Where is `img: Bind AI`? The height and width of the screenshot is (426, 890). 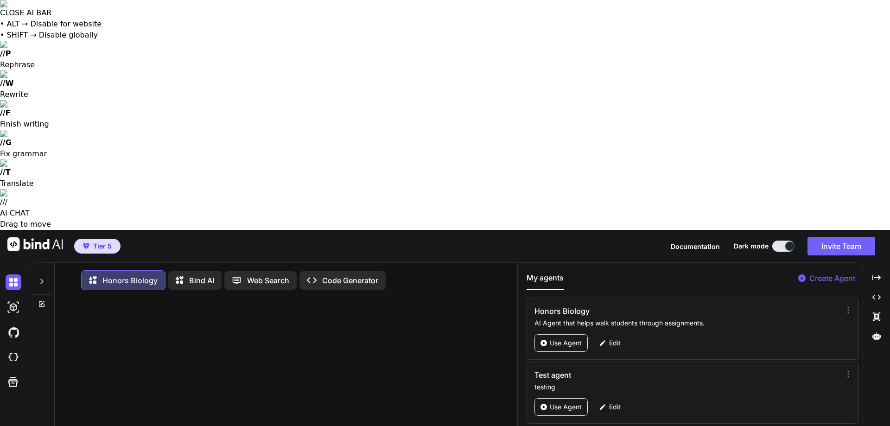 img: Bind AI is located at coordinates (35, 244).